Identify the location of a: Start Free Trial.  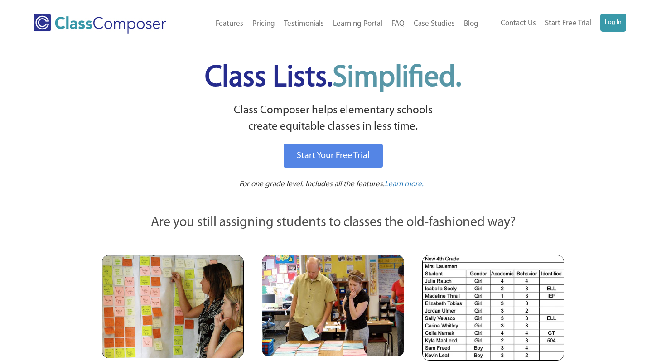
(568, 24).